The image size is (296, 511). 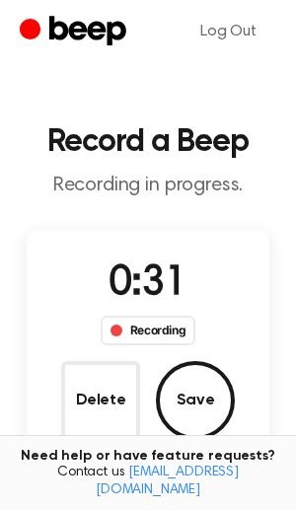 What do you see at coordinates (148, 142) in the screenshot?
I see `h1: Record a Beep` at bounding box center [148, 142].